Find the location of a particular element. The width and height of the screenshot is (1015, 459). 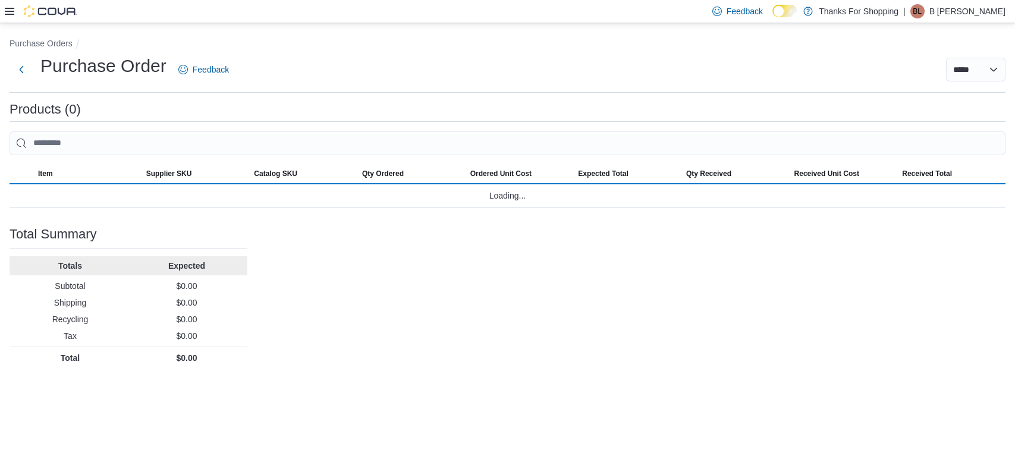

img: Cova is located at coordinates (51, 11).